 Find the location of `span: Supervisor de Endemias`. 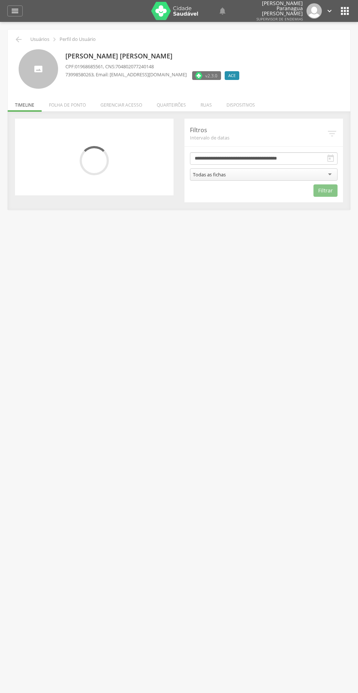

span: Supervisor de Endemias is located at coordinates (279, 19).